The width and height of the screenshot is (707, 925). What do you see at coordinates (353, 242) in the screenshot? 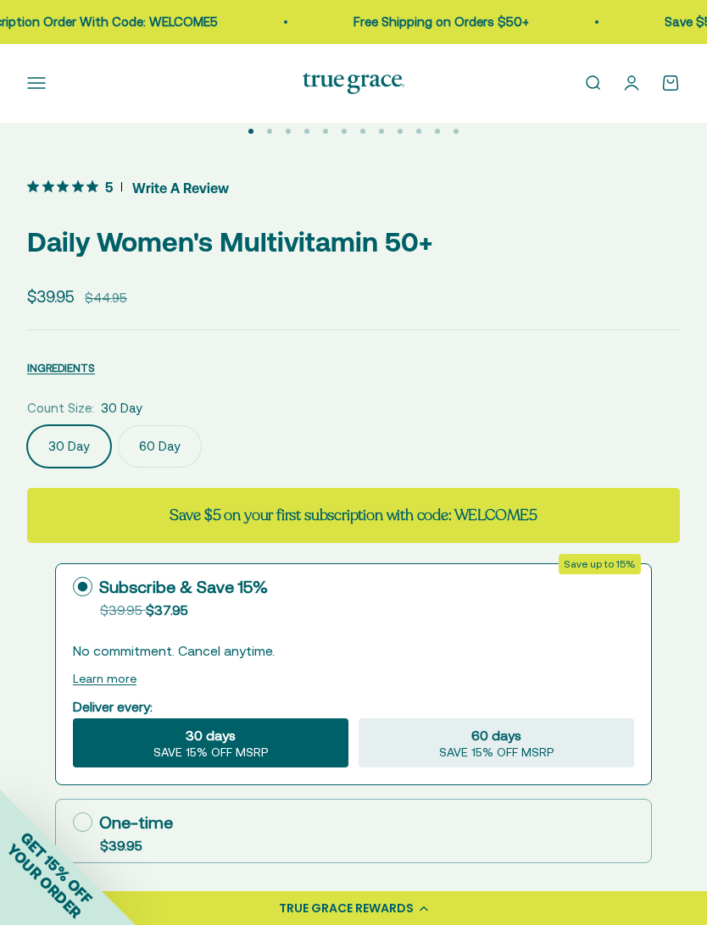
I see `p: Daily Women's Multivitamin 50+` at bounding box center [353, 242].